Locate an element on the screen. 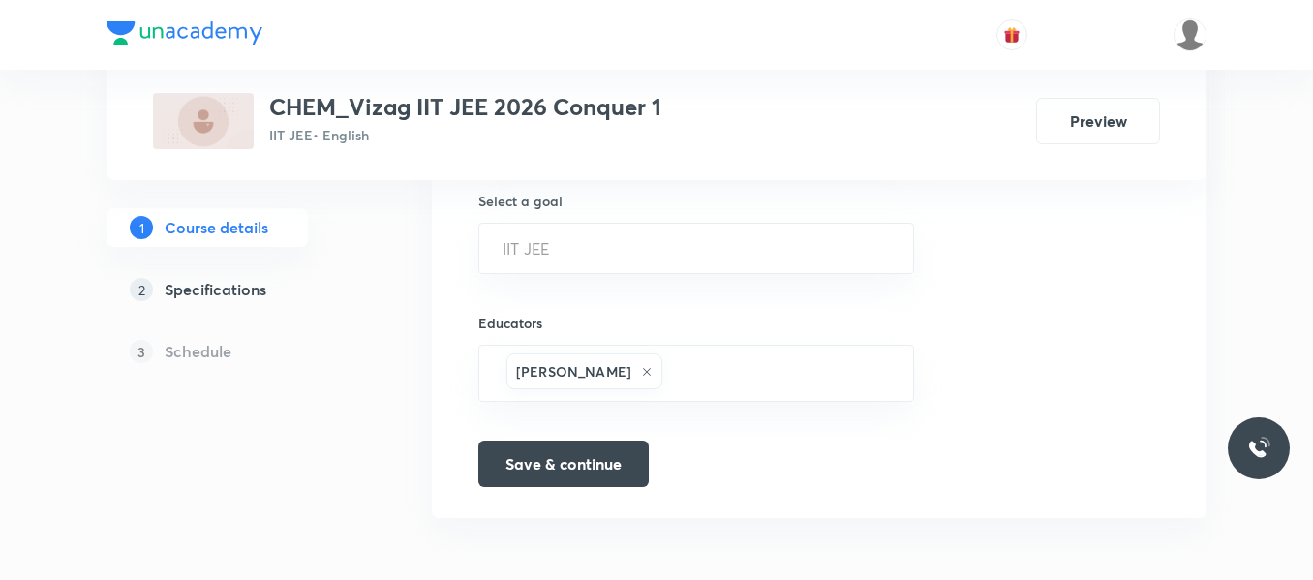 This screenshot has width=1313, height=580. p: IIT JEE • English is located at coordinates (465, 135).